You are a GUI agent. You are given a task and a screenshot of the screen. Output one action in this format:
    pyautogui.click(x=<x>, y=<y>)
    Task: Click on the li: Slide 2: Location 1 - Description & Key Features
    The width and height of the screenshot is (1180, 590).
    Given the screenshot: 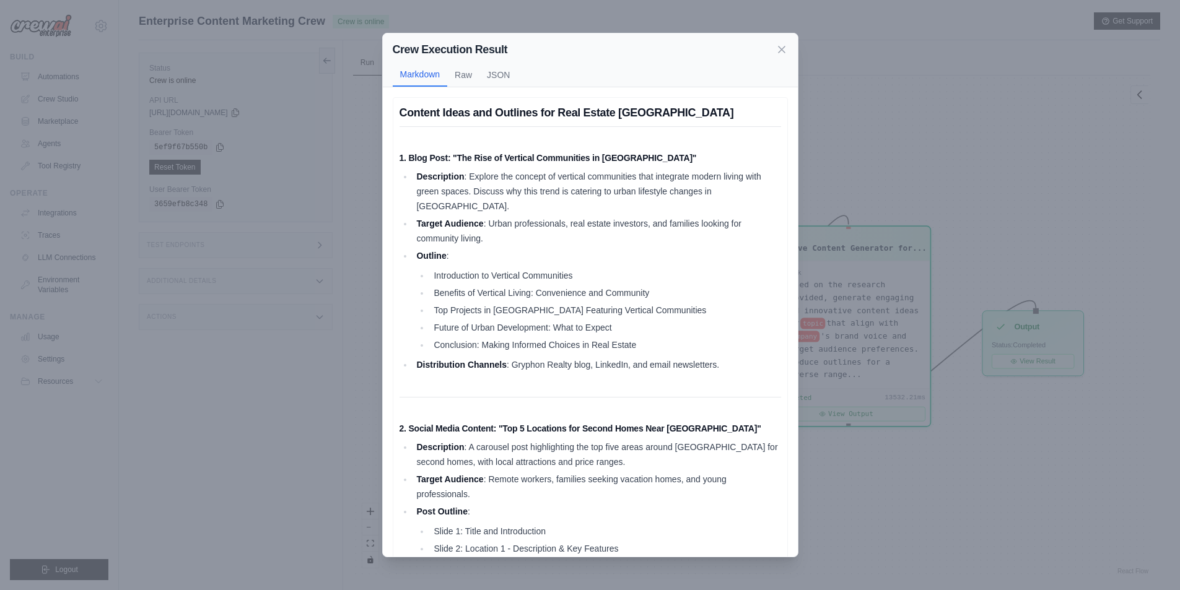 What is the action you would take?
    pyautogui.click(x=605, y=549)
    